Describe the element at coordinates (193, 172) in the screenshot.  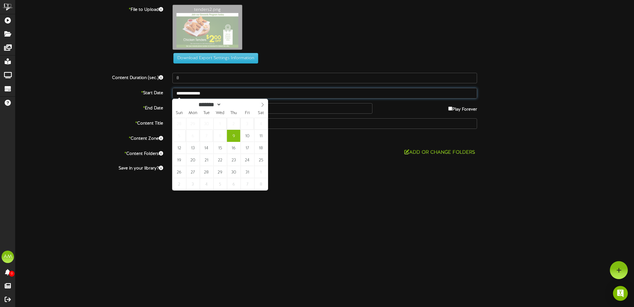
I see `span: October 27, 2025` at that location.